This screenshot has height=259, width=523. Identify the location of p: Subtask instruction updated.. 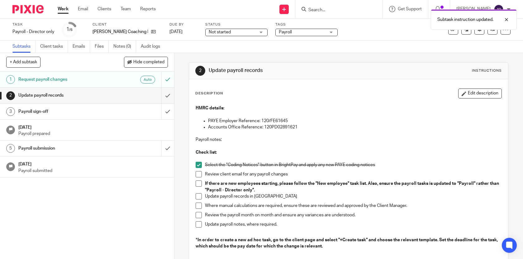
(465, 20).